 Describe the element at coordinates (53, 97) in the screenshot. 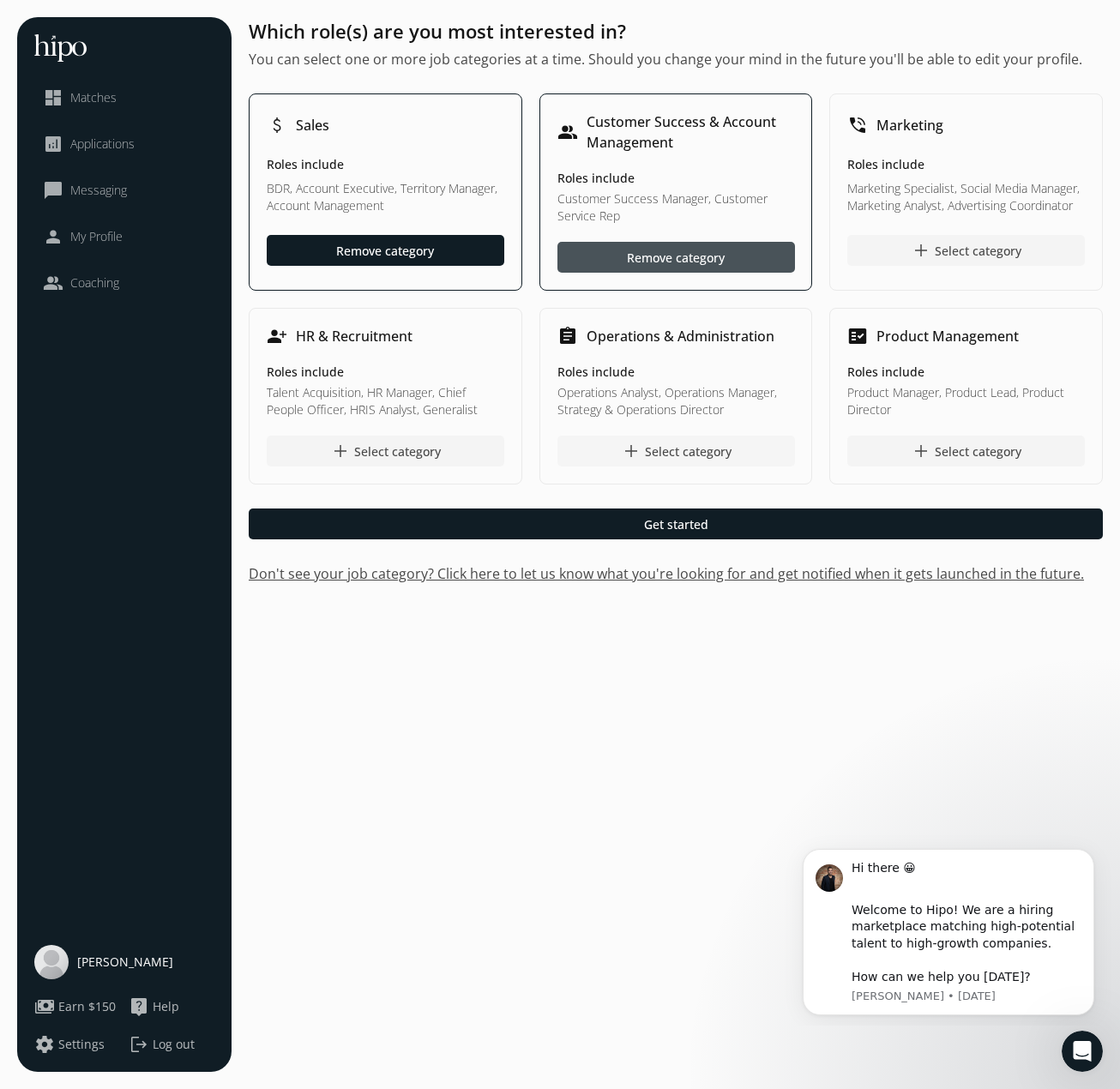

I see `span: dashboard` at that location.